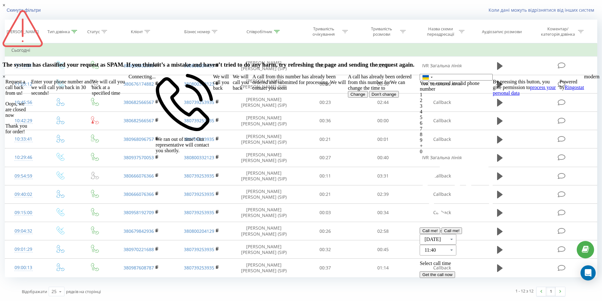  What do you see at coordinates (110, 176) in the screenshot?
I see `p: We will call you back at a specified time` at bounding box center [110, 176].